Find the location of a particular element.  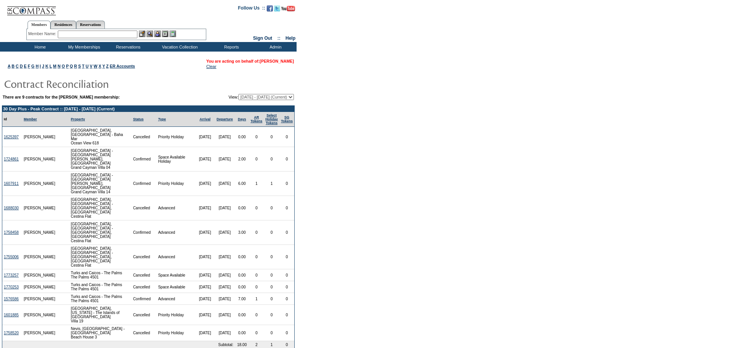

a: H is located at coordinates (37, 66).